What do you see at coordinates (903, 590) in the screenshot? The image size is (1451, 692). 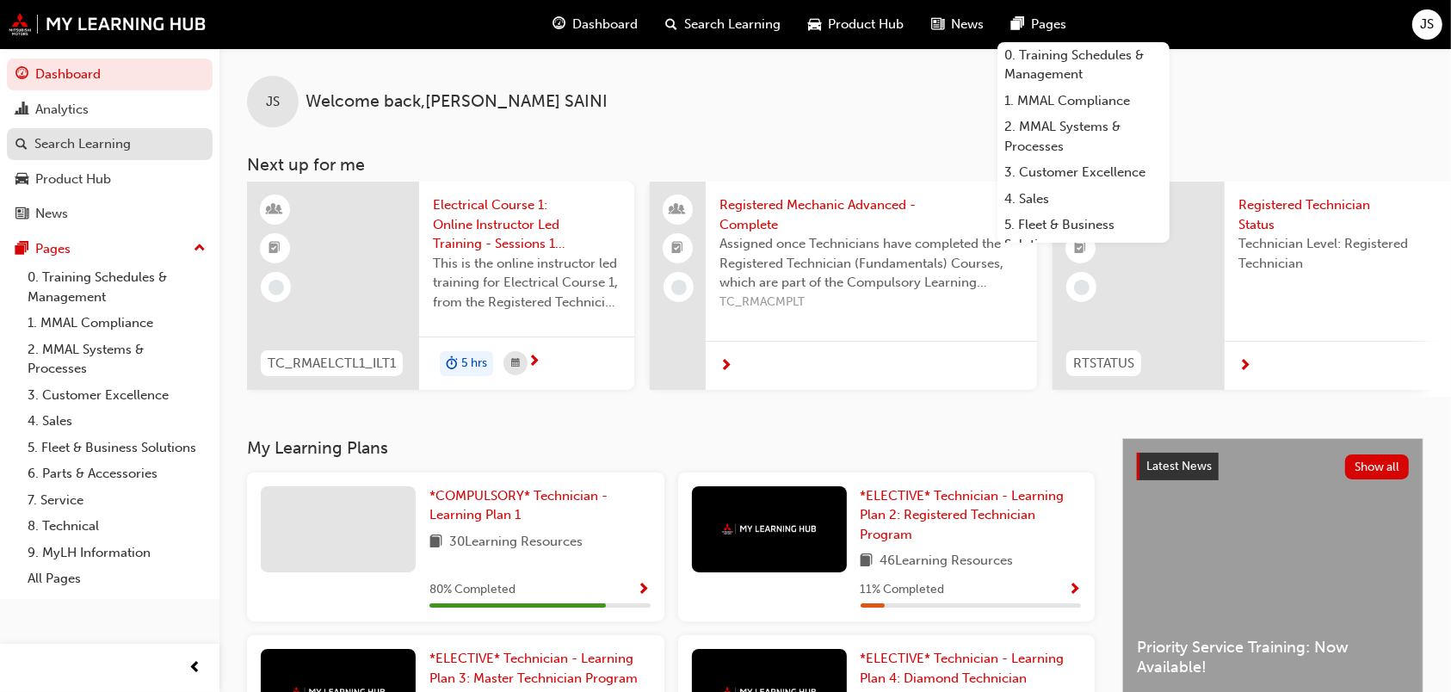 I see `span: 11 % Completed` at bounding box center [903, 590].